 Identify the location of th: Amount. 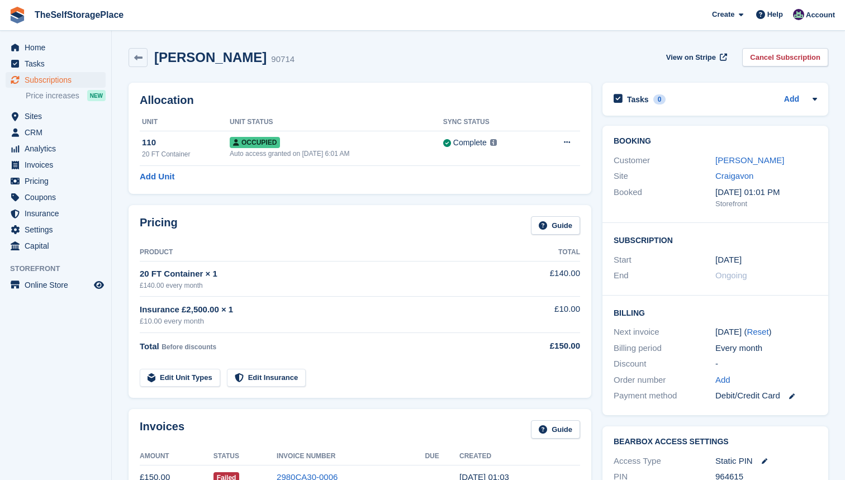
(177, 456).